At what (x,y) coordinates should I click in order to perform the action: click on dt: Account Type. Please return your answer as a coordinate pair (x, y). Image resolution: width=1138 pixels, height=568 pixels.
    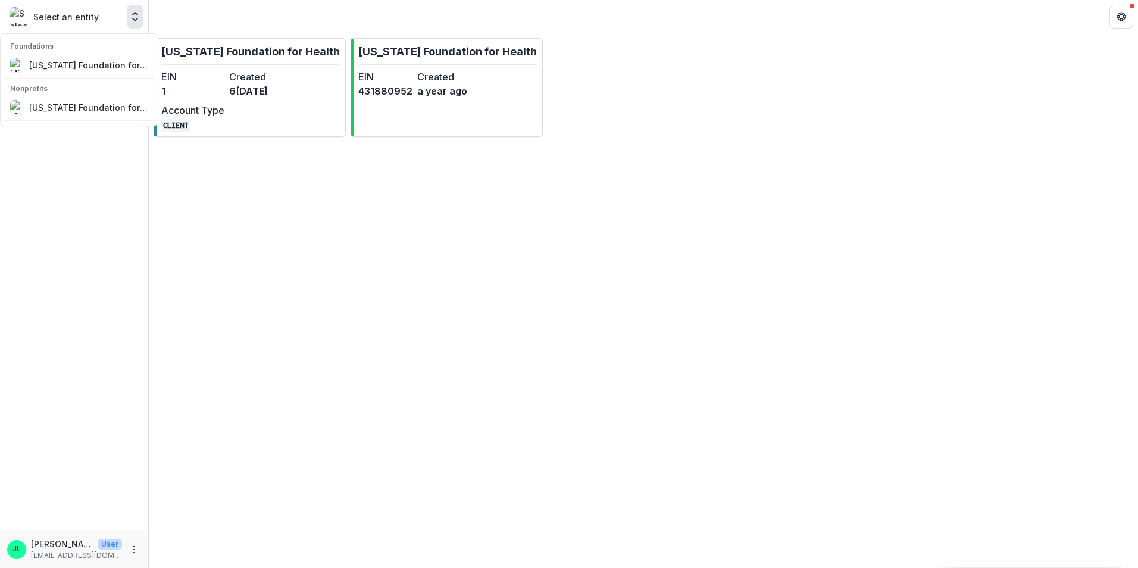
    Looking at the image, I should click on (193, 110).